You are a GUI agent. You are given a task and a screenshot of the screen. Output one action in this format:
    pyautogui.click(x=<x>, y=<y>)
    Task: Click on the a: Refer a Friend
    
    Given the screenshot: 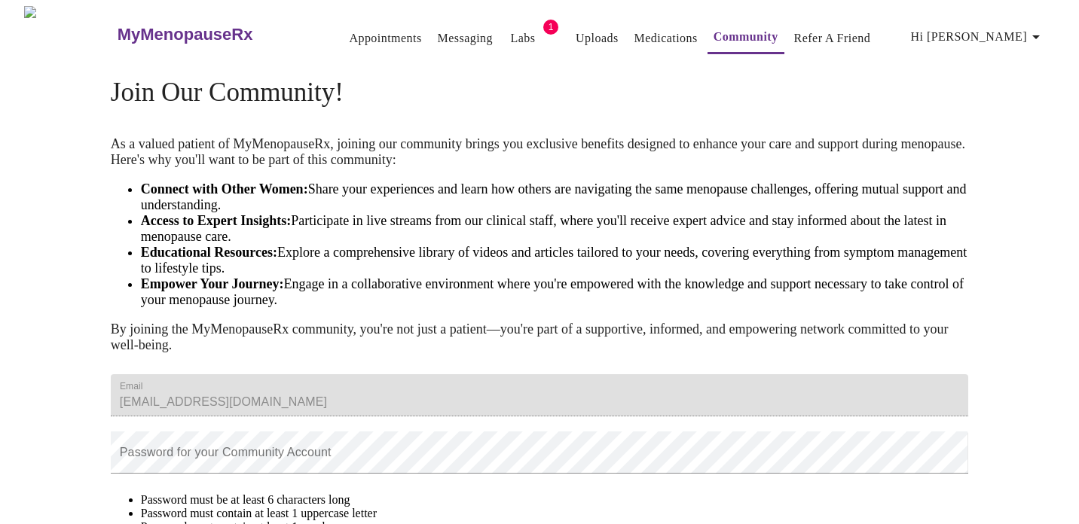 What is the action you would take?
    pyautogui.click(x=833, y=38)
    